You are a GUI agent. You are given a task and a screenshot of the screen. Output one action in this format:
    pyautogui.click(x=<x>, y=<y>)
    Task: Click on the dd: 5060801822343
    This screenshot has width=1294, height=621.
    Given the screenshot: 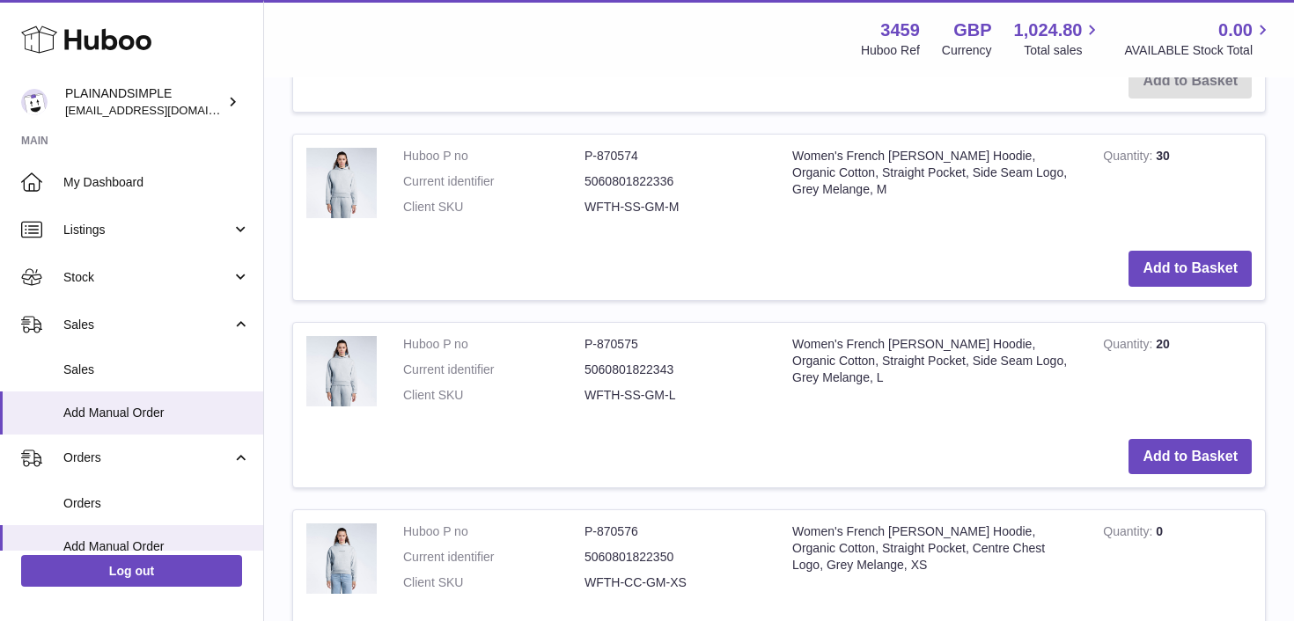 What is the action you would take?
    pyautogui.click(x=675, y=370)
    